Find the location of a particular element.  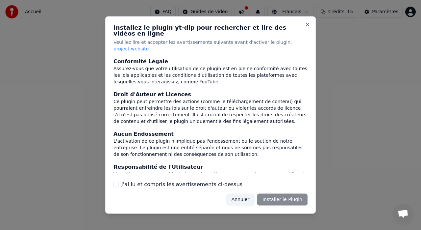

label: J'ai lu et compris les avertissements ci-dessus is located at coordinates (182, 184).